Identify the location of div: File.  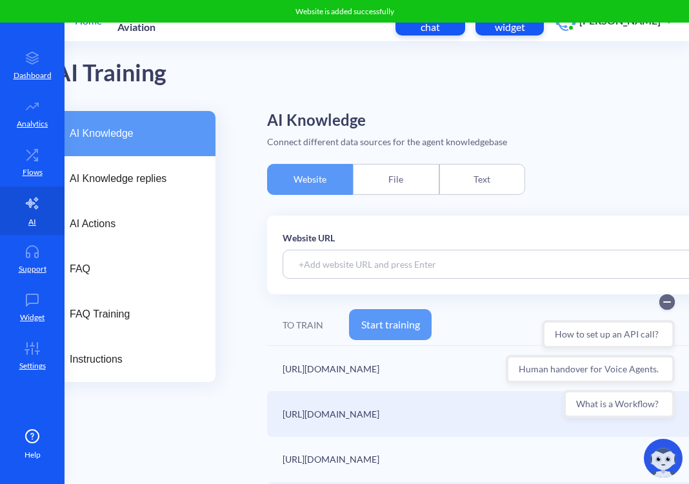
(395, 179).